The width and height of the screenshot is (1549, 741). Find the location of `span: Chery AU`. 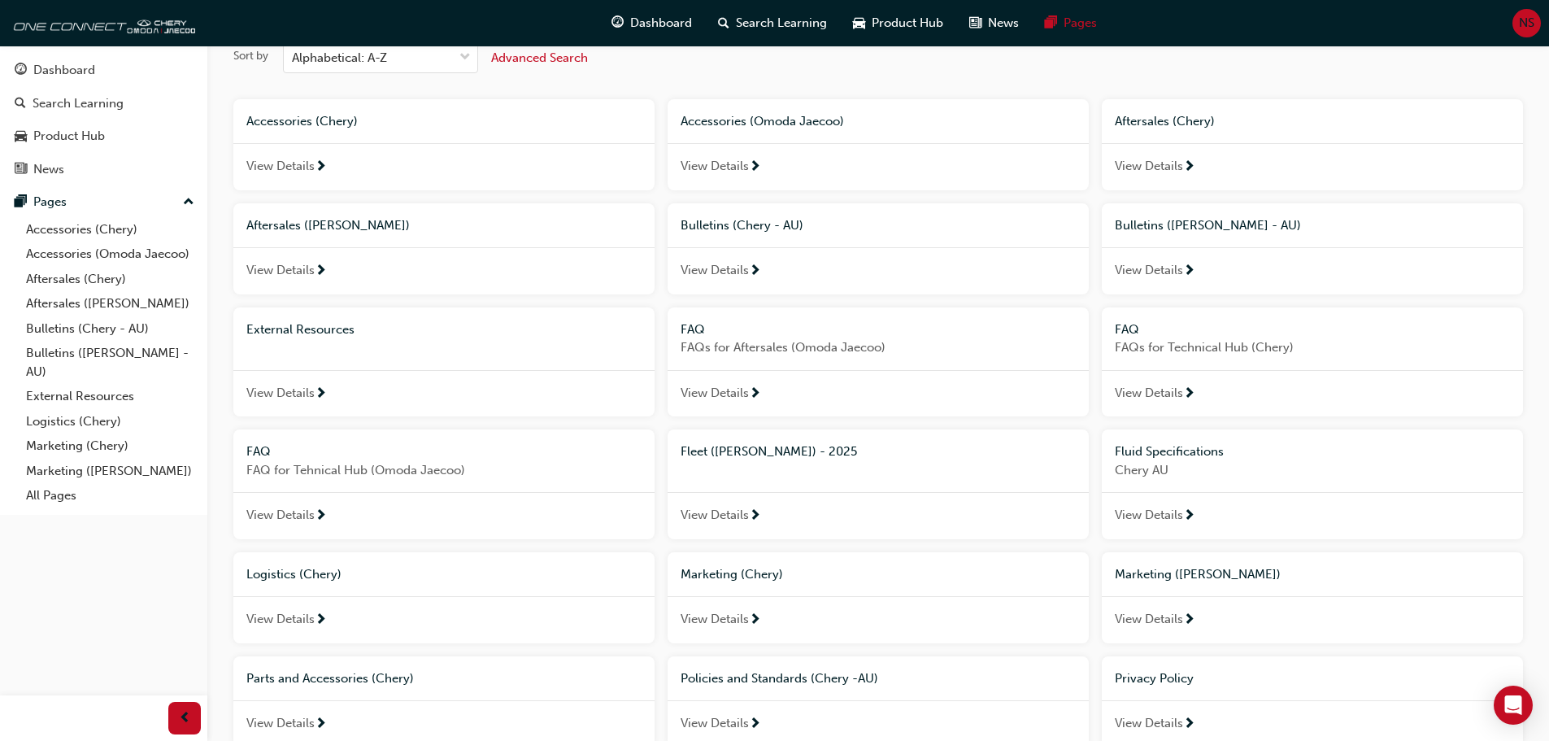

span: Chery AU is located at coordinates (1312, 470).